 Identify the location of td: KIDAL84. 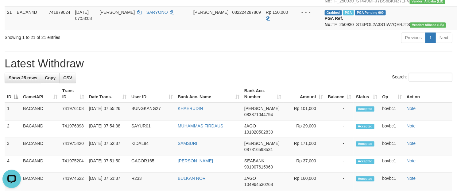
(152, 147).